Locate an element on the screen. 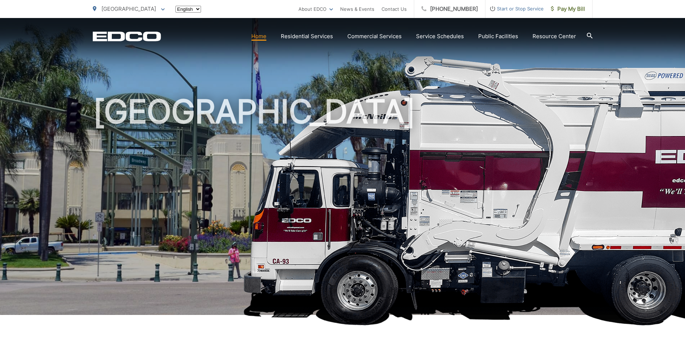 This screenshot has width=685, height=343. a: Home is located at coordinates (259, 36).